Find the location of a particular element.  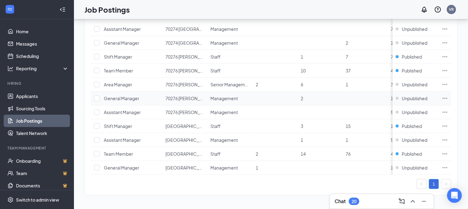

div: Switch to admin view is located at coordinates (38, 200).